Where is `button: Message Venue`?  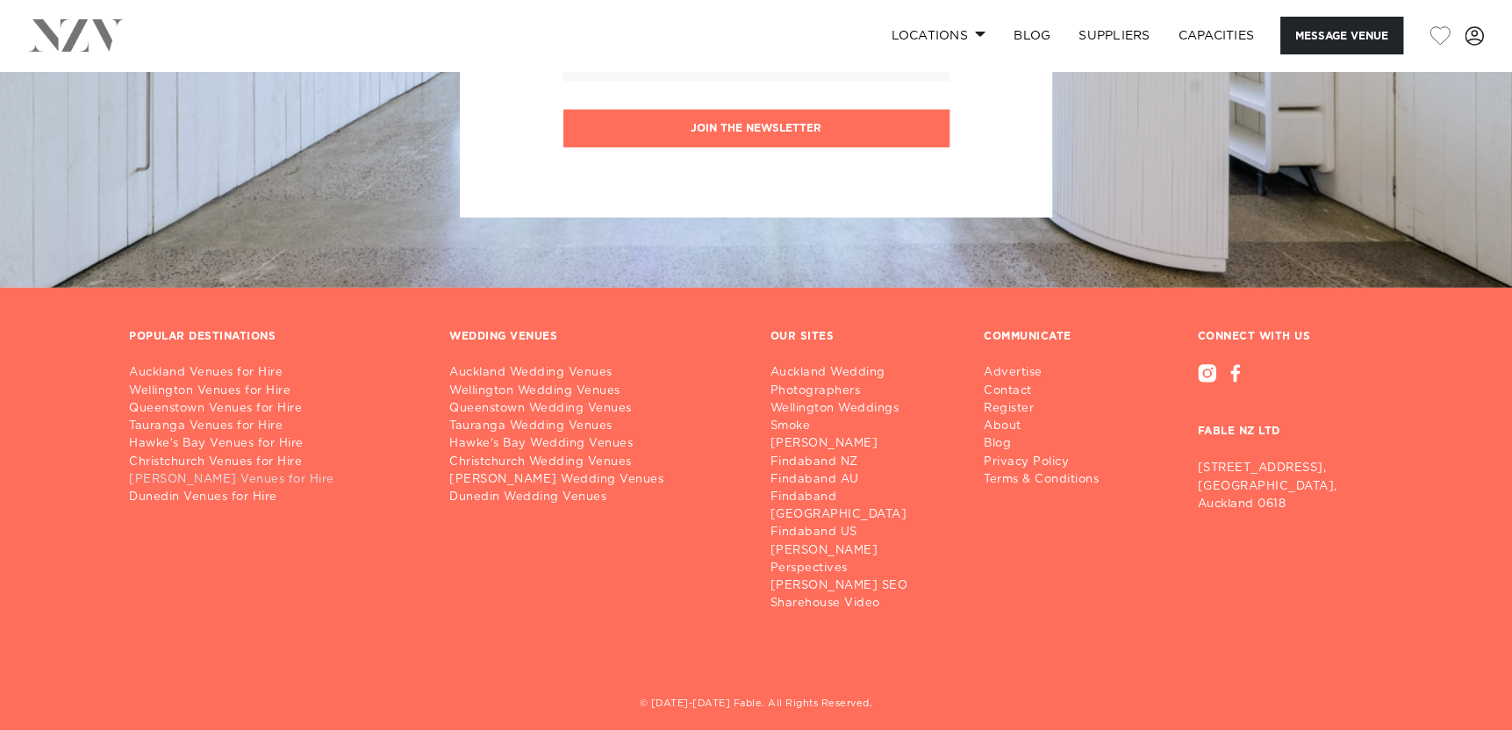 button: Message Venue is located at coordinates (1342, 35).